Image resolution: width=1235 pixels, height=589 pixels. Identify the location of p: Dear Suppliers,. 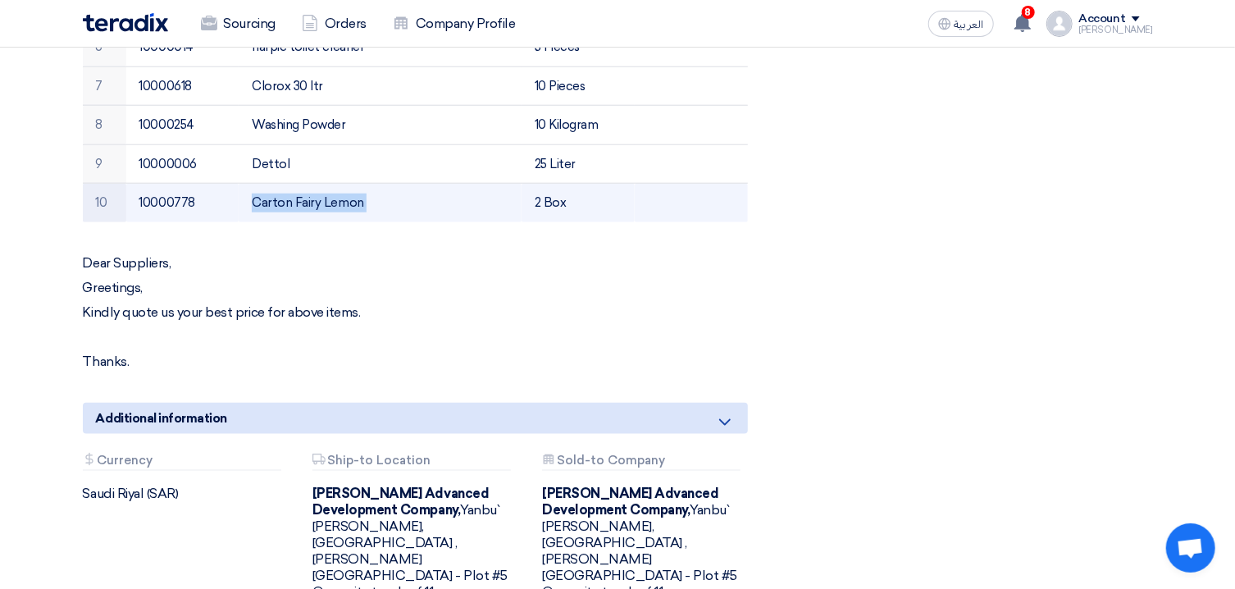
(415, 263).